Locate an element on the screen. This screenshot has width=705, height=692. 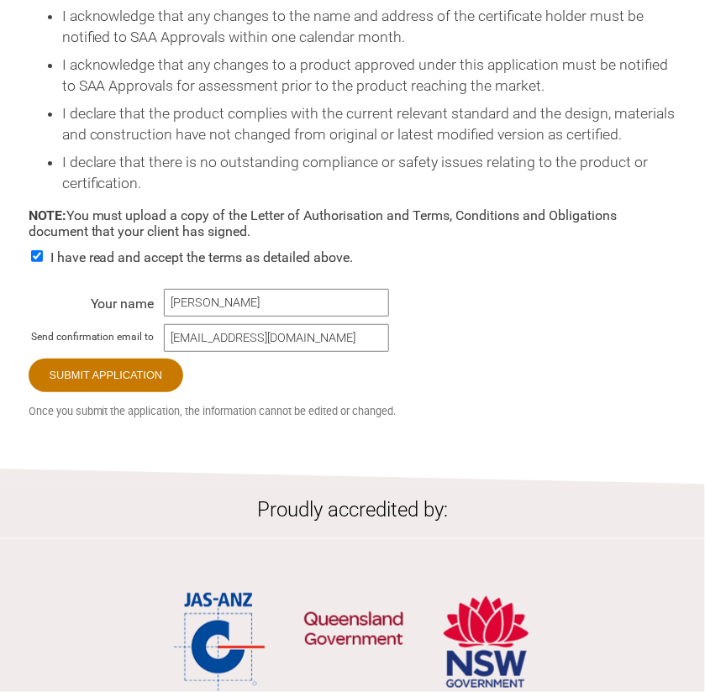
strong: NOTE: is located at coordinates (47, 215).